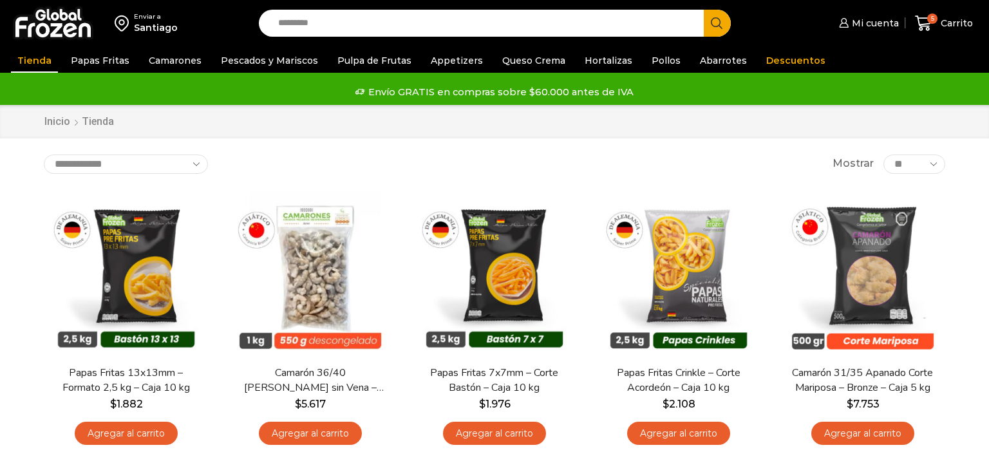 The image size is (989, 470). Describe the element at coordinates (723, 61) in the screenshot. I see `a: Abarrotes` at that location.